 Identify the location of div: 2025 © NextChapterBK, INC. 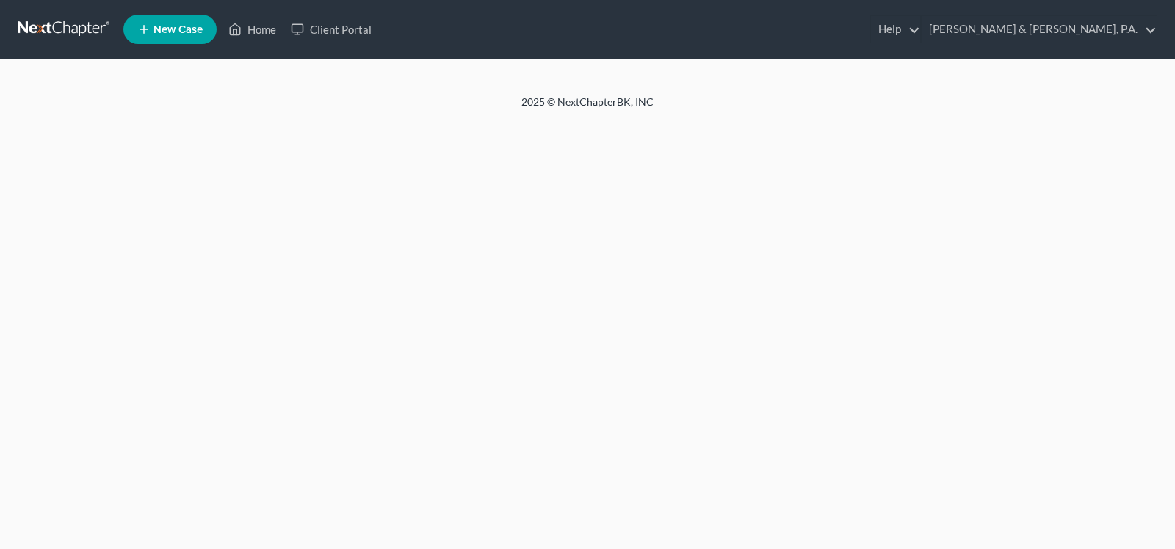
(587, 108).